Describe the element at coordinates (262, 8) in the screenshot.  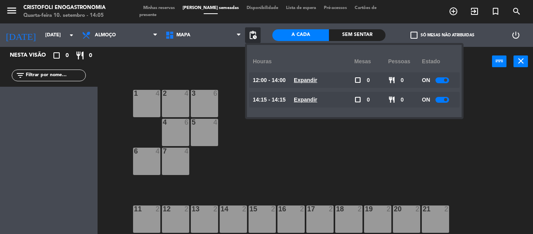
I see `span: Disponibilidade` at that location.